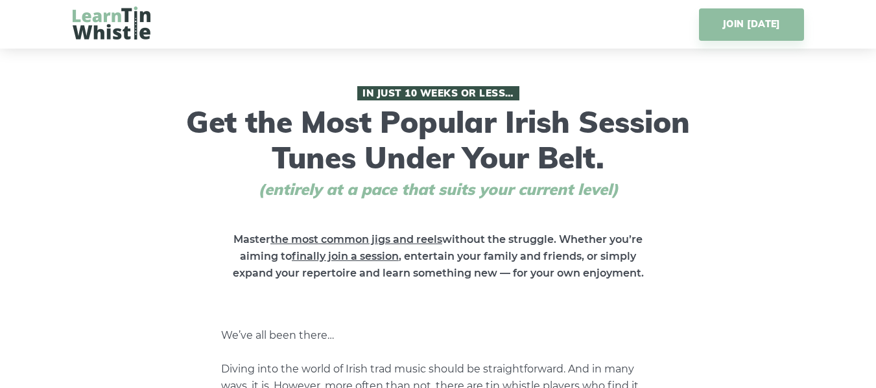 Image resolution: width=876 pixels, height=388 pixels. Describe the element at coordinates (438, 256) in the screenshot. I see `strong: Master without the struggle. Whether you’re aiming to , entertain your family and friends, or sim...` at that location.